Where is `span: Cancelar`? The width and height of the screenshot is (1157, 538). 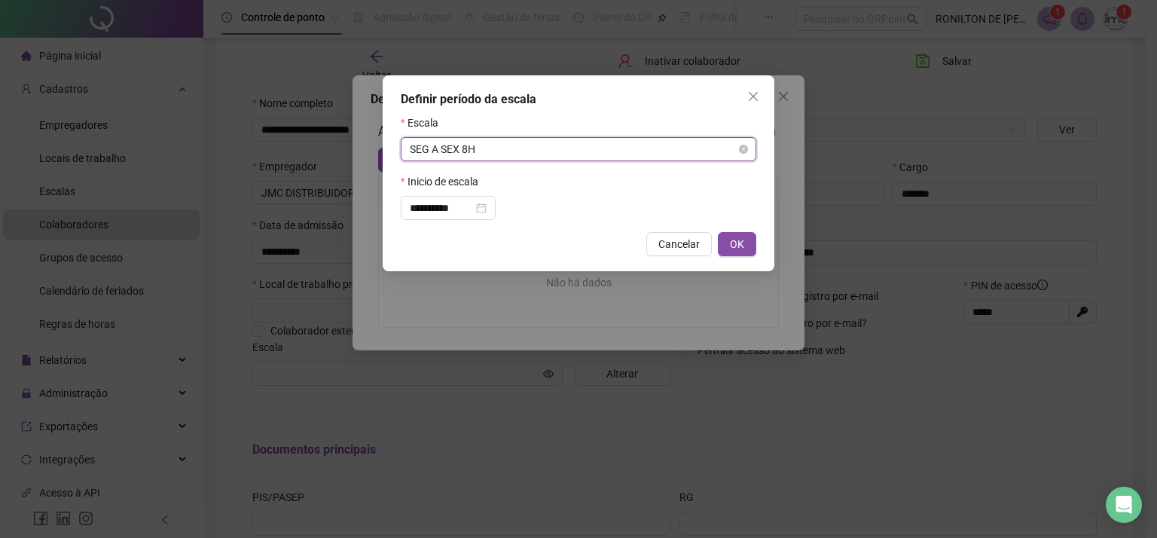
span: Cancelar is located at coordinates (679, 244).